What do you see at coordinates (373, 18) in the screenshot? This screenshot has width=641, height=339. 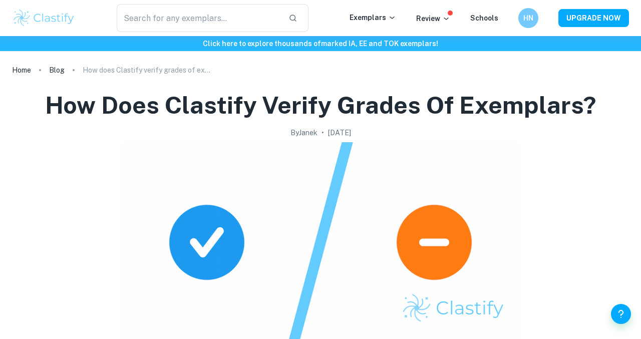 I see `p: Exemplars` at bounding box center [373, 18].